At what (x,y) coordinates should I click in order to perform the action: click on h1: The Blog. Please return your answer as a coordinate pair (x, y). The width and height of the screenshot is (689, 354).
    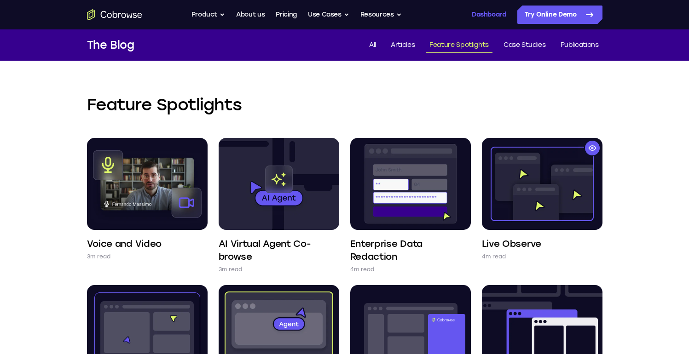
    Looking at the image, I should click on (110, 45).